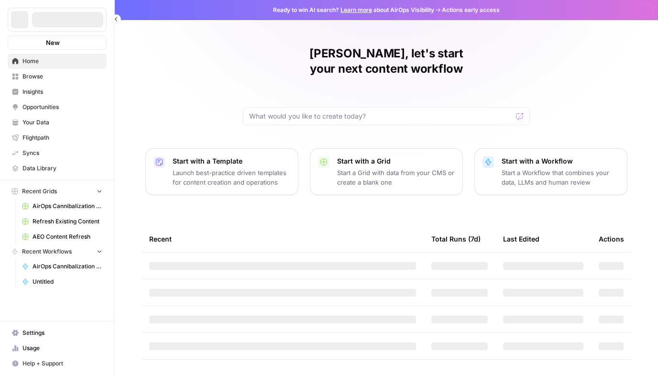  I want to click on p: Start with a Workflow, so click(560, 161).